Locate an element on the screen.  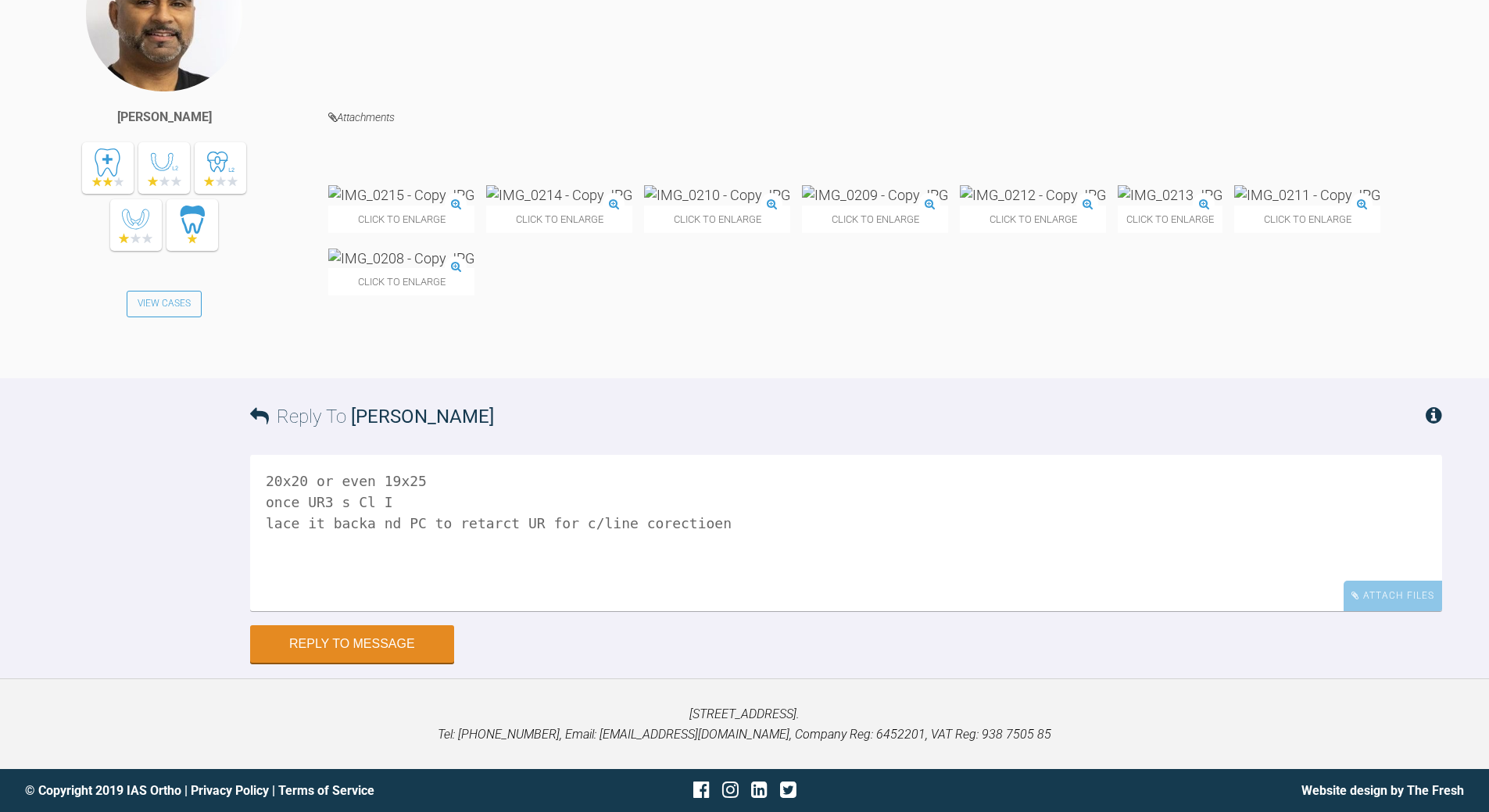
h3: Reply To is located at coordinates (372, 416).